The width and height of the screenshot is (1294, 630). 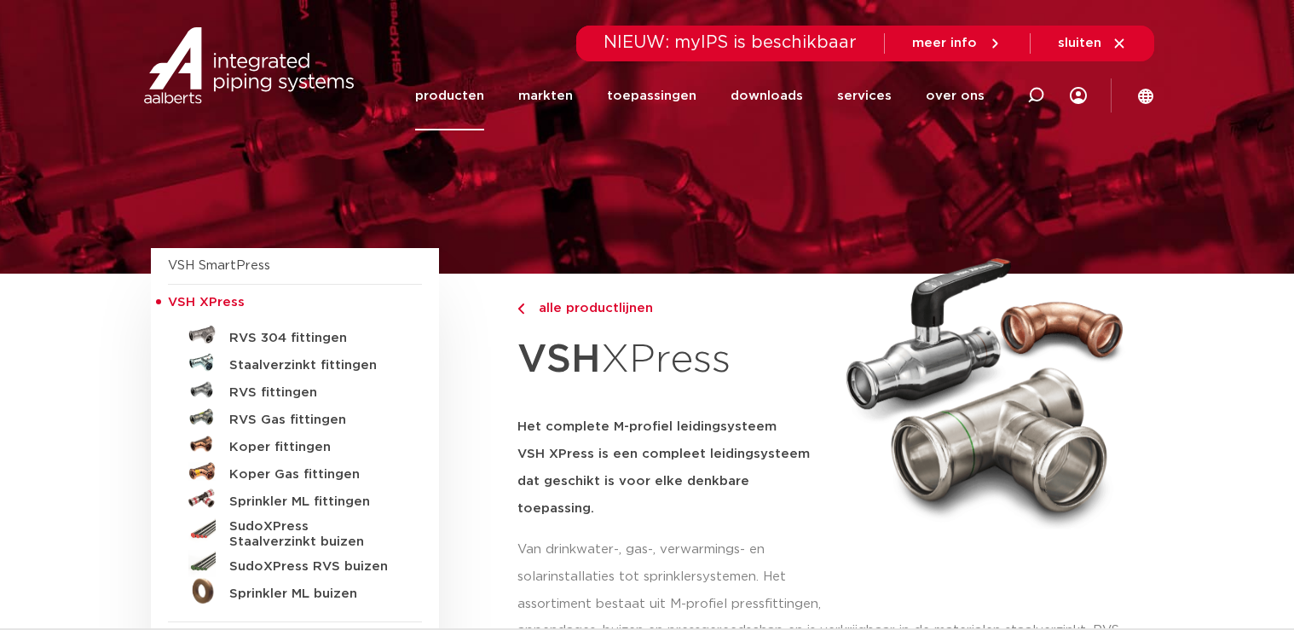 What do you see at coordinates (766, 95) in the screenshot?
I see `a: downloads` at bounding box center [766, 95].